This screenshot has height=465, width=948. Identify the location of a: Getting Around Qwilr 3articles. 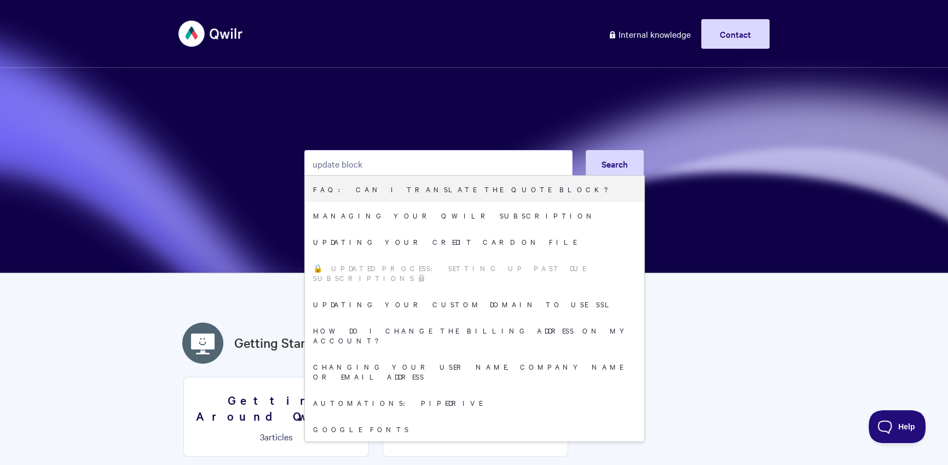
(276, 417).